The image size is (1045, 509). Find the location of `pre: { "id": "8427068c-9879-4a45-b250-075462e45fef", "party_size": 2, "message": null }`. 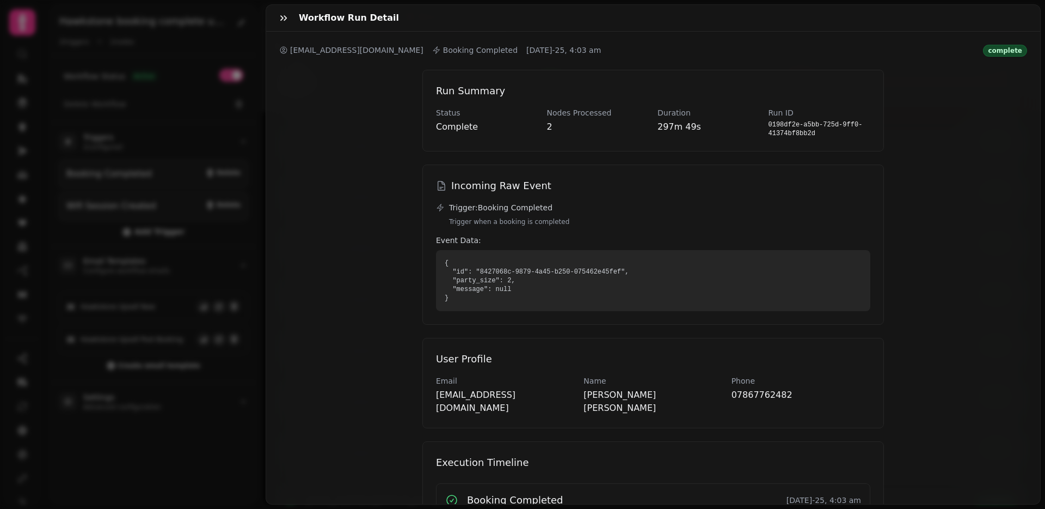

pre: { "id": "8427068c-9879-4a45-b250-075462e45fef", "party_size": 2, "message": null } is located at coordinates (653, 280).